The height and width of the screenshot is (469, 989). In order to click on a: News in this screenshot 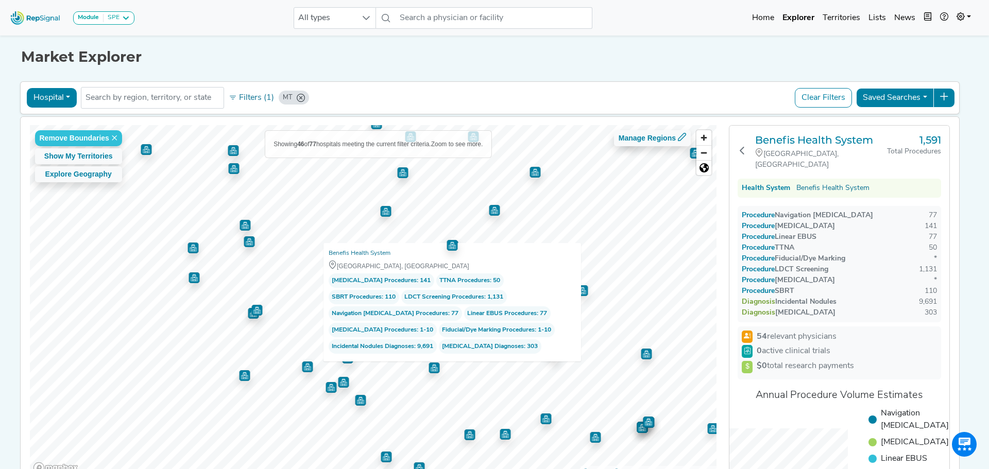, I will do `click(905, 18)`.